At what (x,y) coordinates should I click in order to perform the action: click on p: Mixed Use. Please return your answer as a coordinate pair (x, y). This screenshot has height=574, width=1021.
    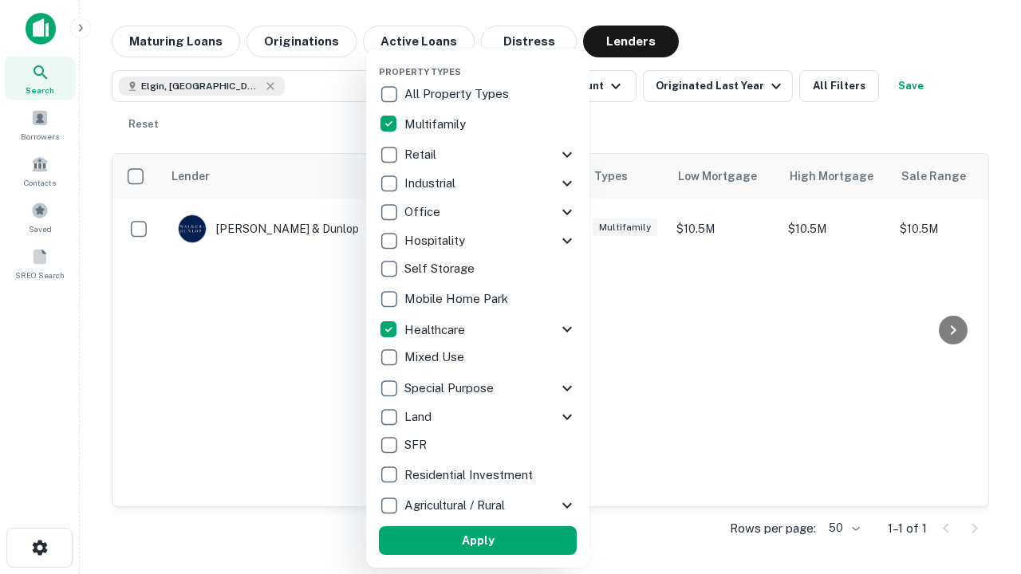
    Looking at the image, I should click on (436, 357).